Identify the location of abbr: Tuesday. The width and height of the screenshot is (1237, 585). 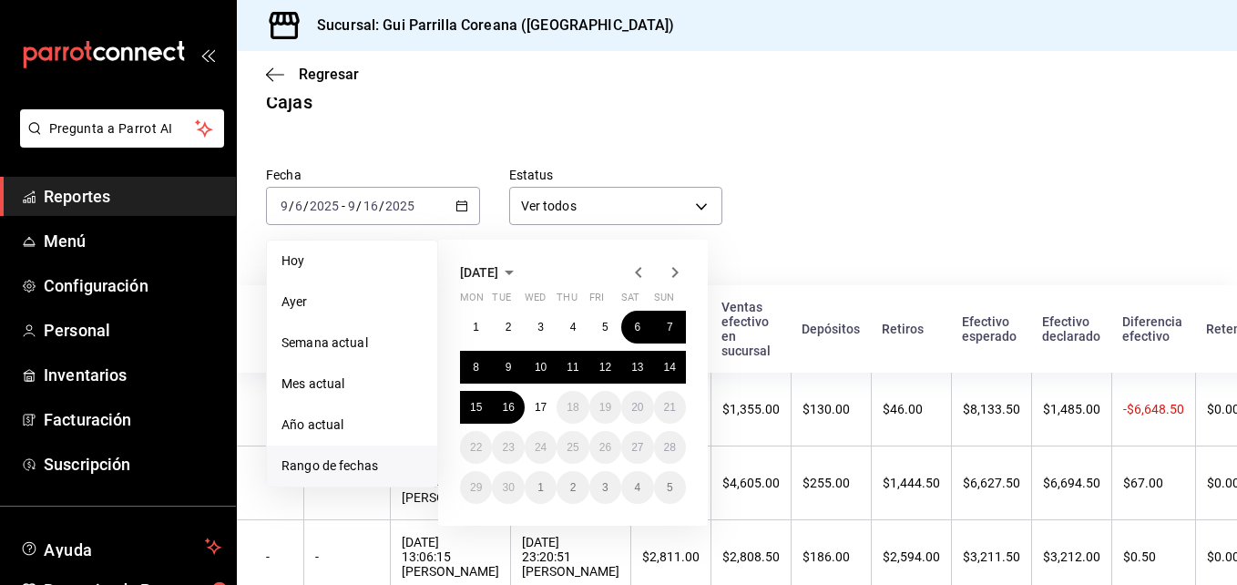
(501, 301).